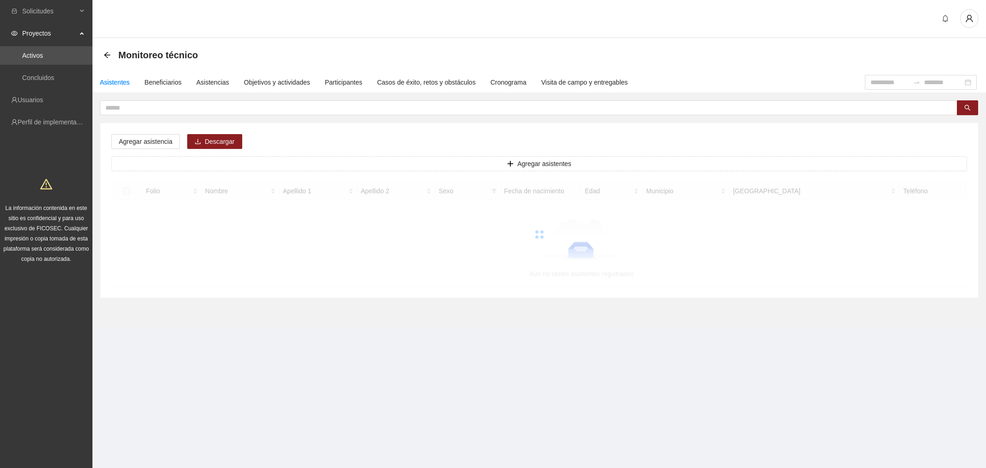  I want to click on div: Cronograma, so click(508, 82).